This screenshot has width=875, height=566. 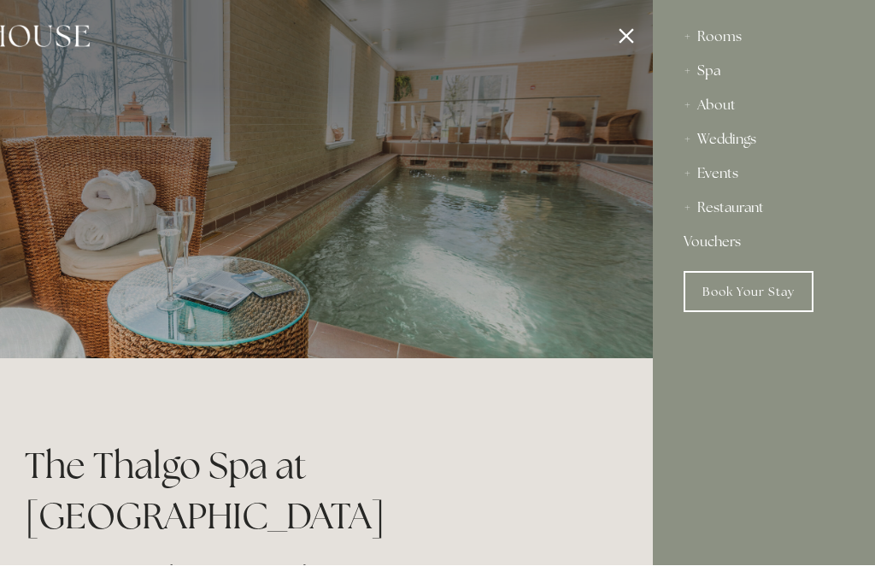 I want to click on a: Book Your Stay, so click(x=748, y=292).